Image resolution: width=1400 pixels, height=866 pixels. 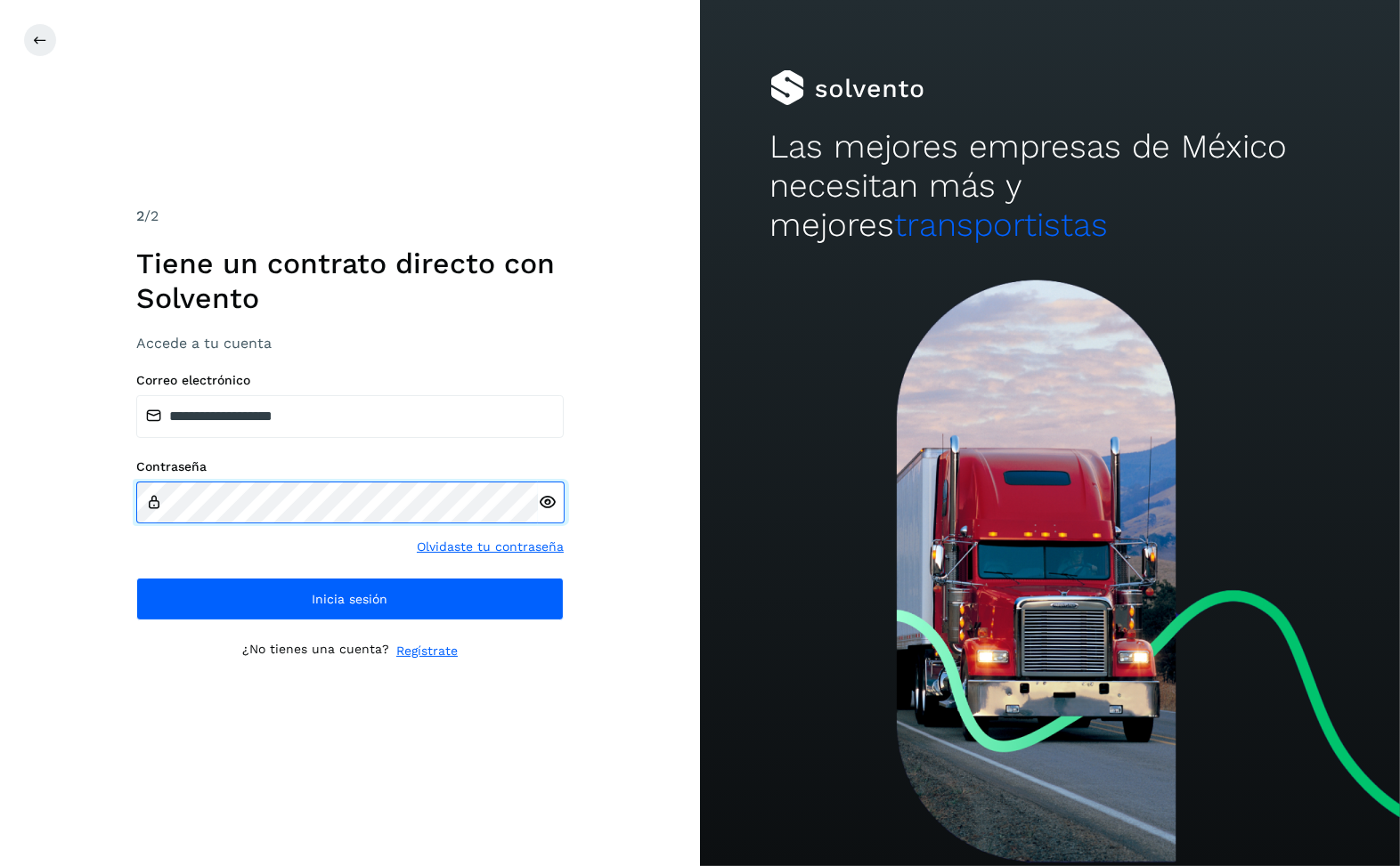 What do you see at coordinates (1050, 186) in the screenshot?
I see `h2: Las mejores empresas de México necesitan más y mejores` at bounding box center [1050, 186].